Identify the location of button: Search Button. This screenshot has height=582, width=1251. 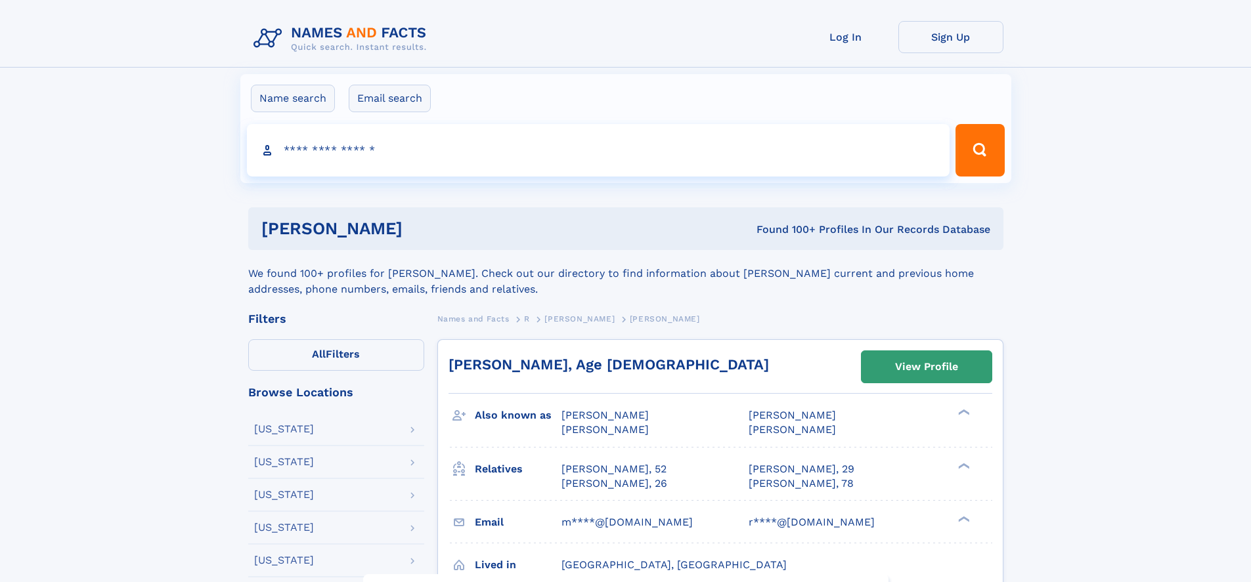
(980, 150).